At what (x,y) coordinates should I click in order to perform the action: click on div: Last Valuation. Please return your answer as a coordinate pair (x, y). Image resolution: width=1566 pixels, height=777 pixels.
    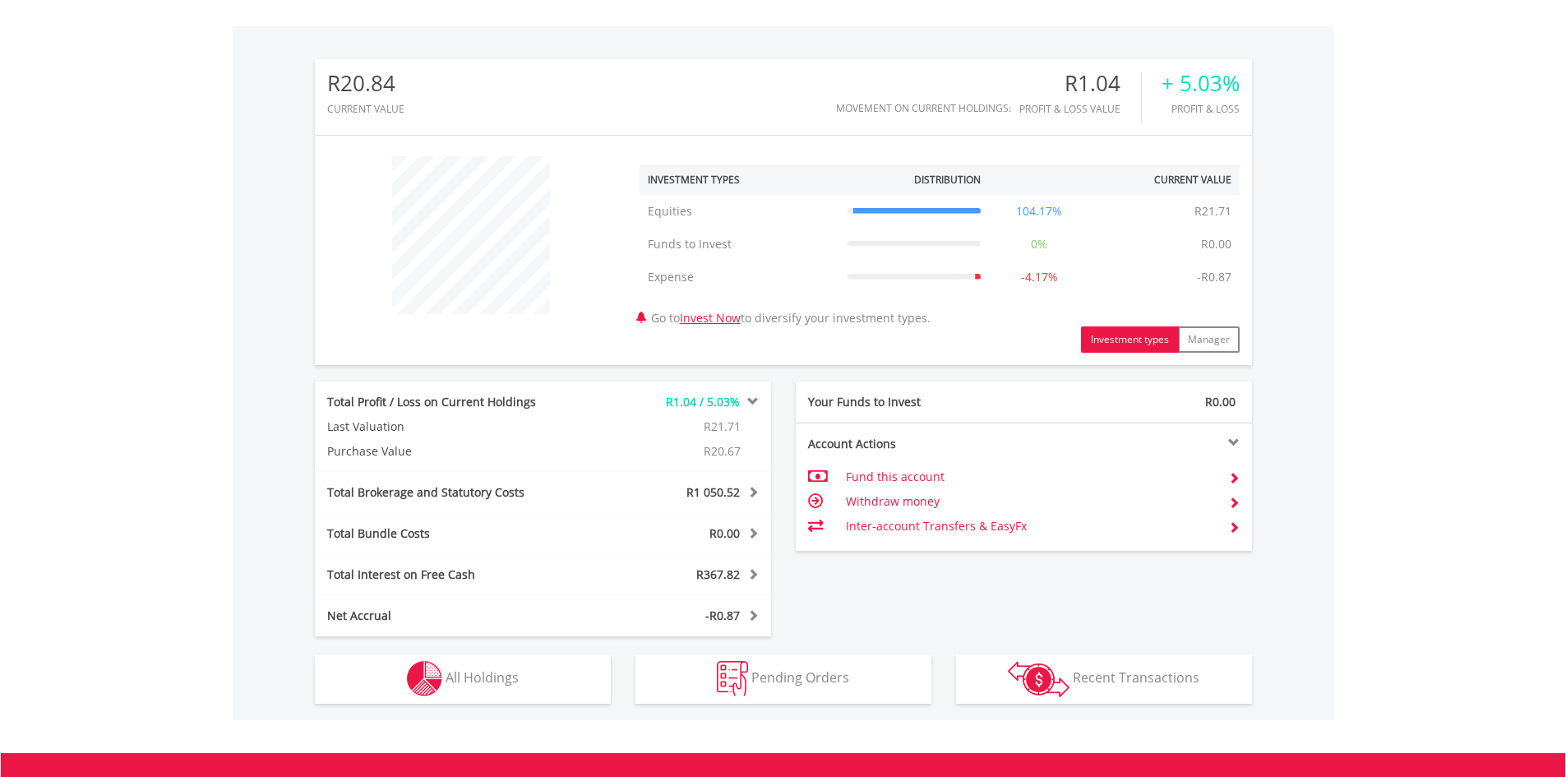
    Looking at the image, I should click on (429, 427).